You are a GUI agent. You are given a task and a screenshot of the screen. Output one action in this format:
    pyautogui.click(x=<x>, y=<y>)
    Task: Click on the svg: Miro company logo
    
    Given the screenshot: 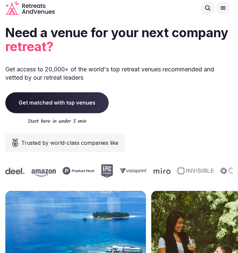 What is the action you would take?
    pyautogui.click(x=162, y=171)
    